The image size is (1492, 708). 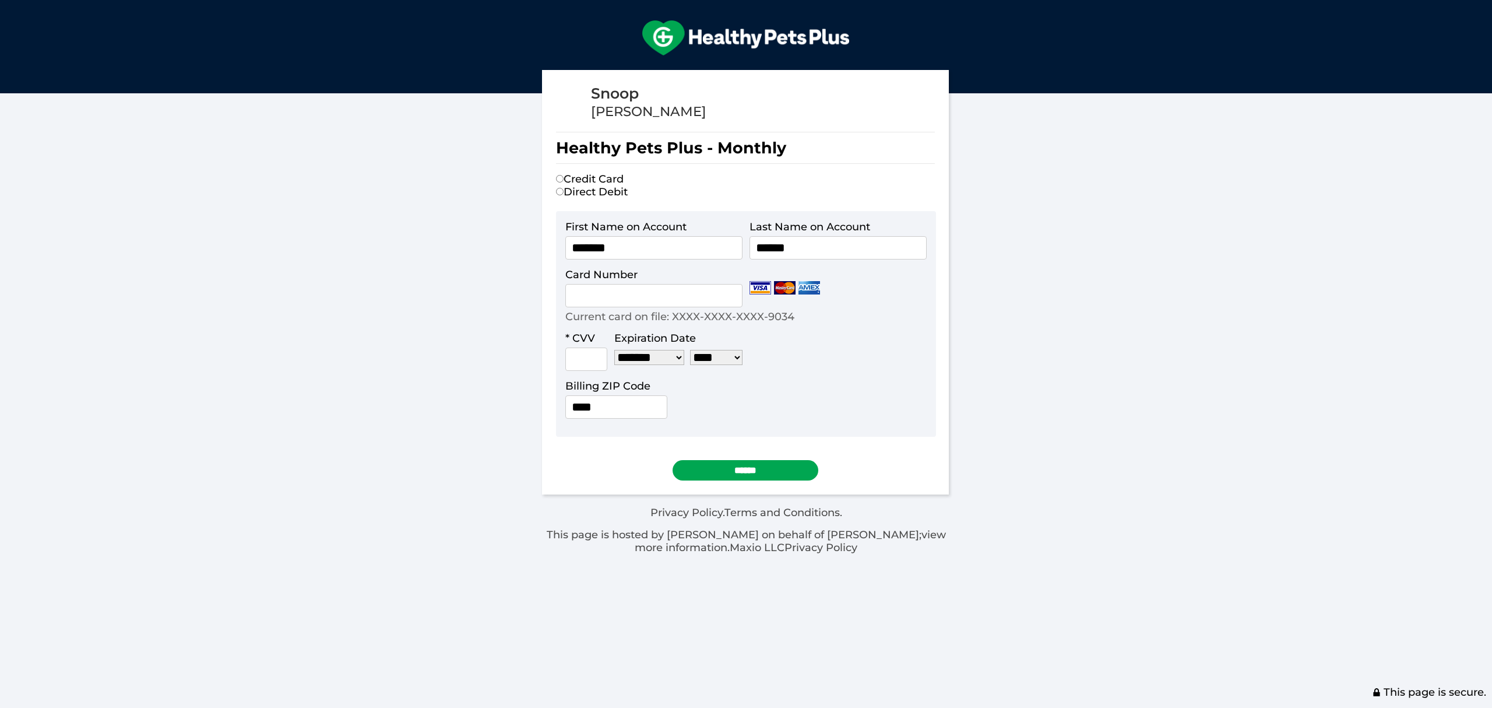 I want to click on img: Amex, so click(x=809, y=287).